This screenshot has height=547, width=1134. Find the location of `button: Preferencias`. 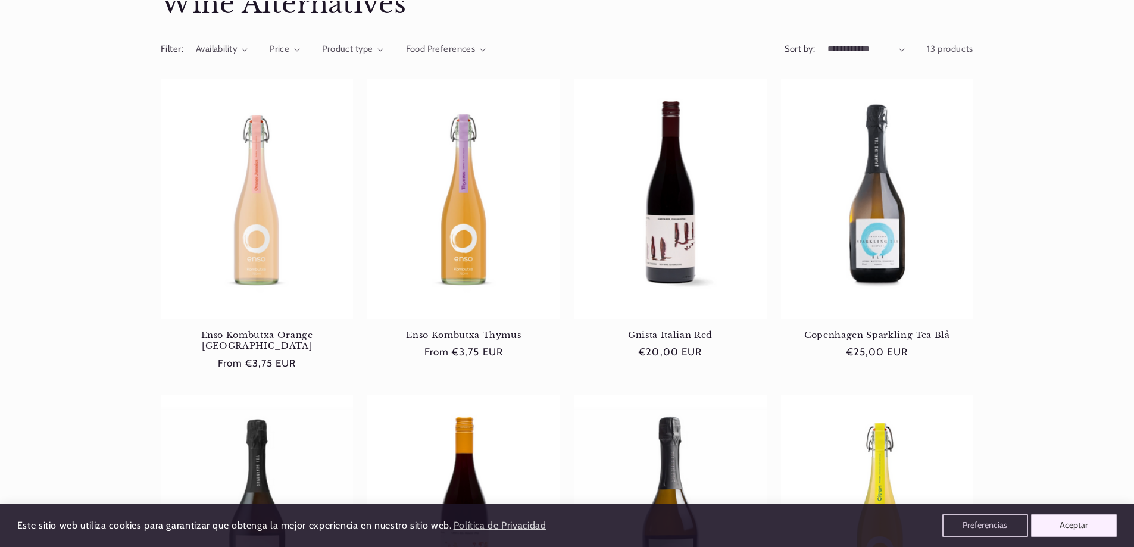

button: Preferencias is located at coordinates (986, 526).